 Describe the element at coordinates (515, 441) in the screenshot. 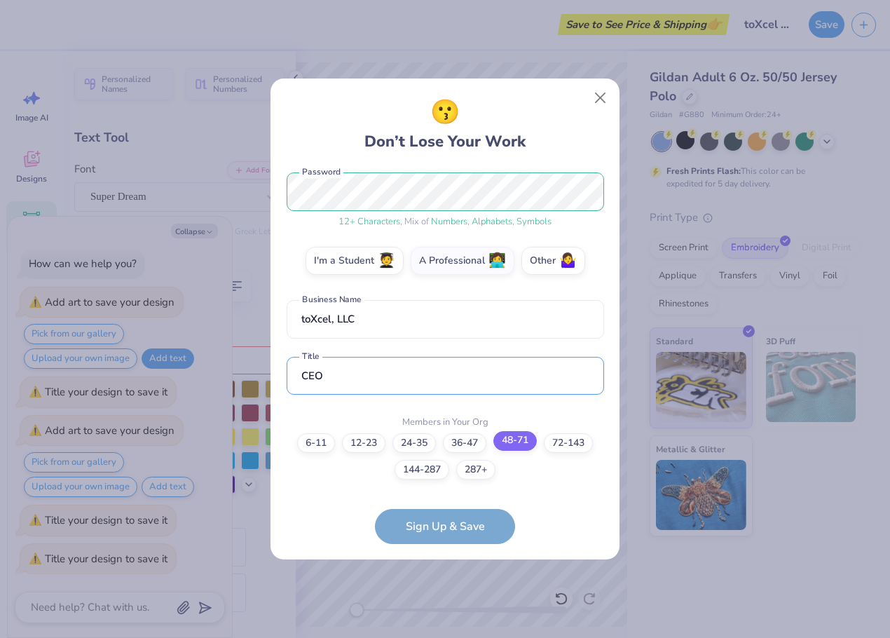

I see `label: 48-71` at that location.